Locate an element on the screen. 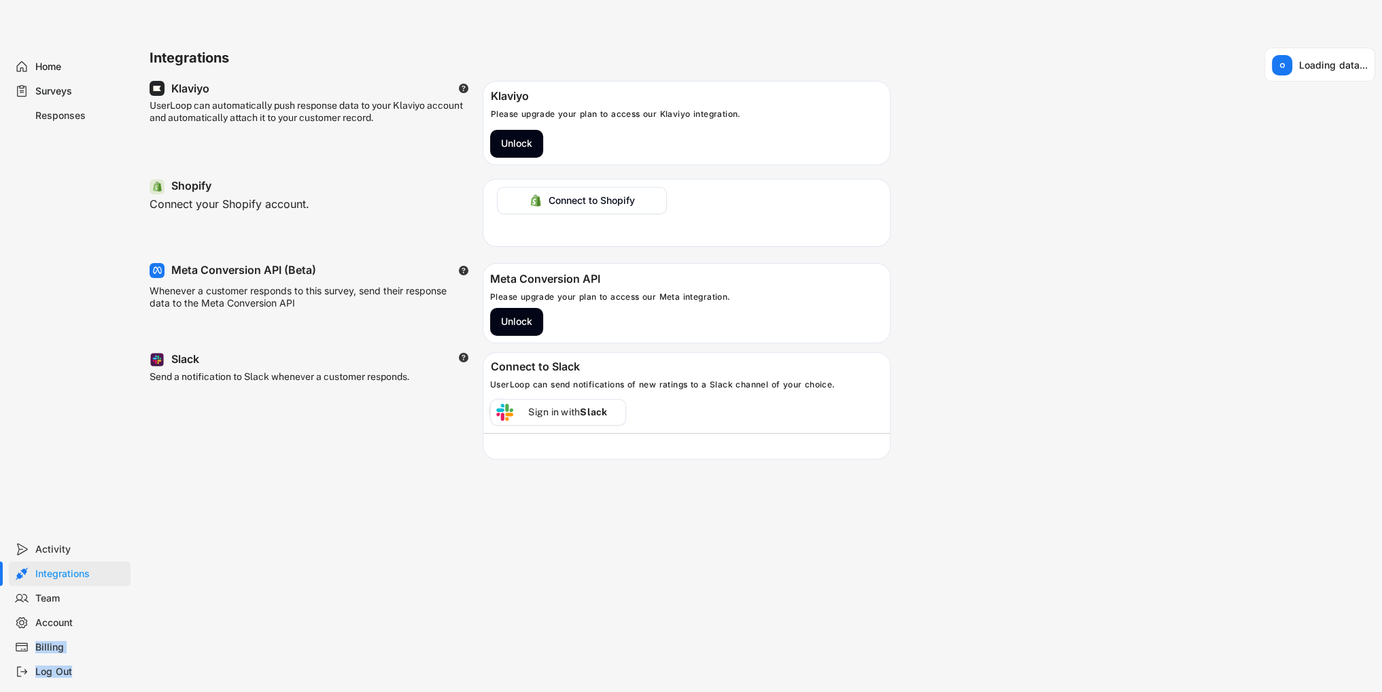 Image resolution: width=1382 pixels, height=692 pixels. img: slack.svg is located at coordinates (504, 412).